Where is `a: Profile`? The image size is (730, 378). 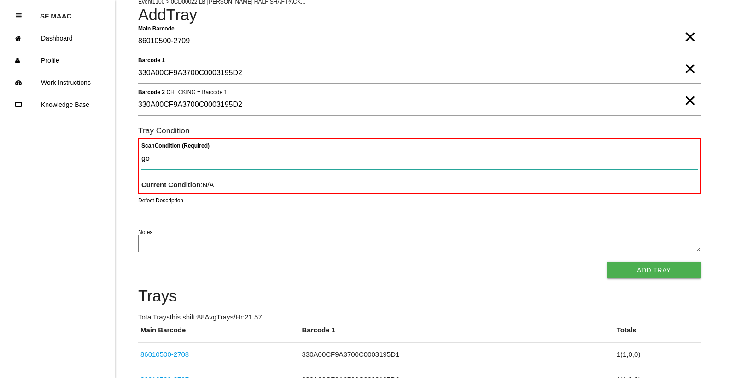 a: Profile is located at coordinates (58, 60).